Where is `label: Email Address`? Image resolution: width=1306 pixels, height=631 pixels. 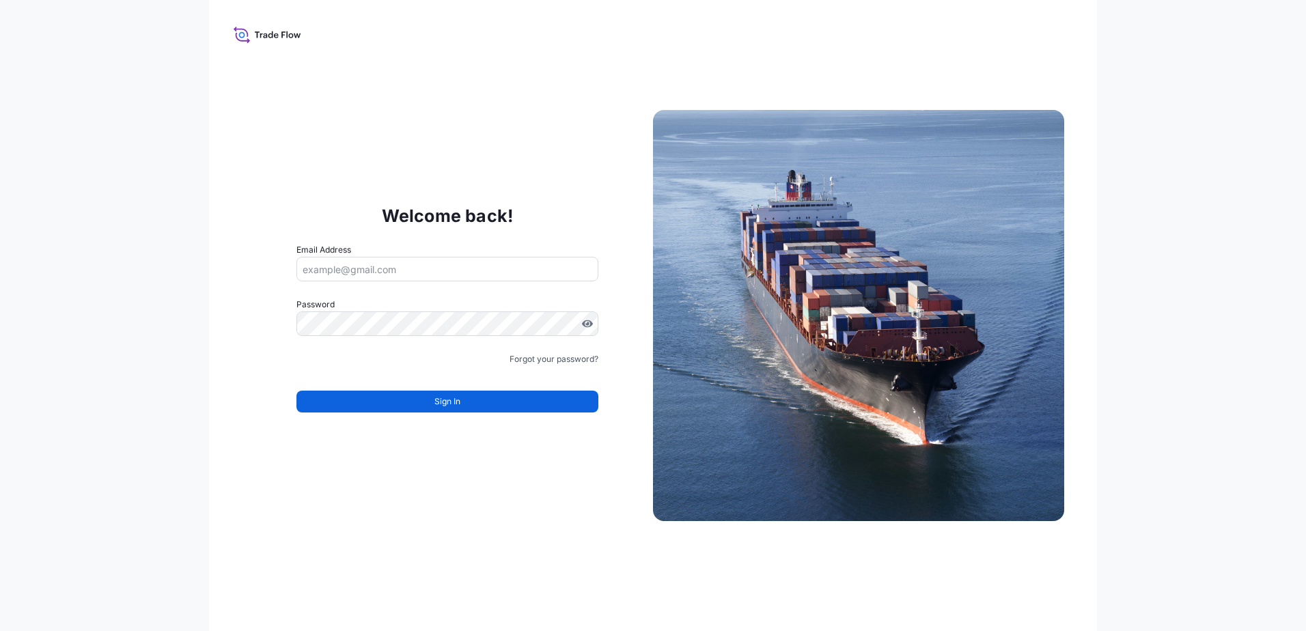 label: Email Address is located at coordinates (324, 250).